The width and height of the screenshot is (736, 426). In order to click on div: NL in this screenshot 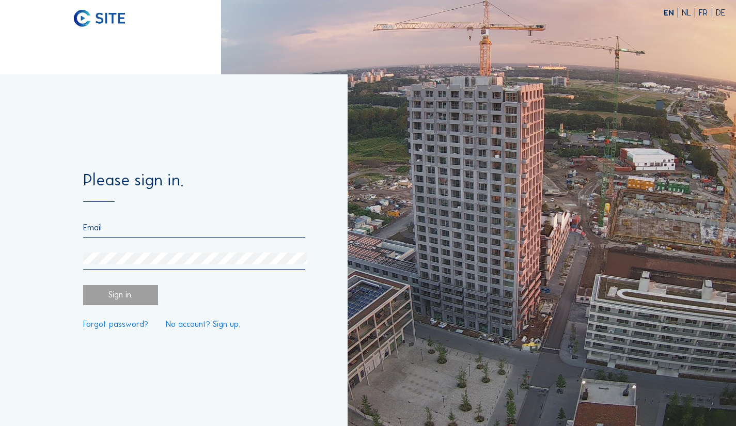, I will do `click(688, 13)`.